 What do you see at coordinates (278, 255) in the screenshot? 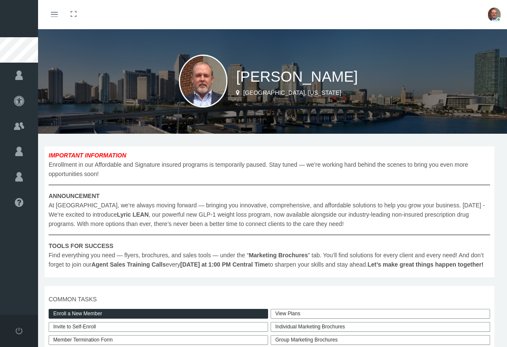
I see `b: Marketing Brochures` at bounding box center [278, 255].